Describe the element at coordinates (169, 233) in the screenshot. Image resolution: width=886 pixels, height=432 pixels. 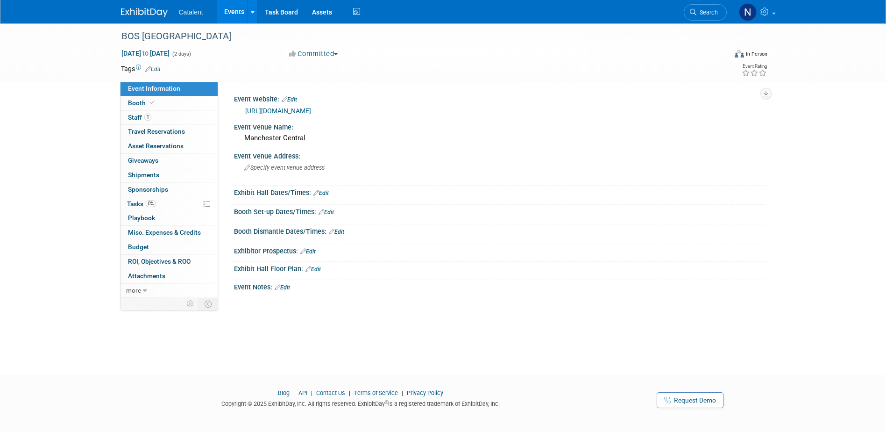
I see `a: Misc. Expenses & Credits` at that location.